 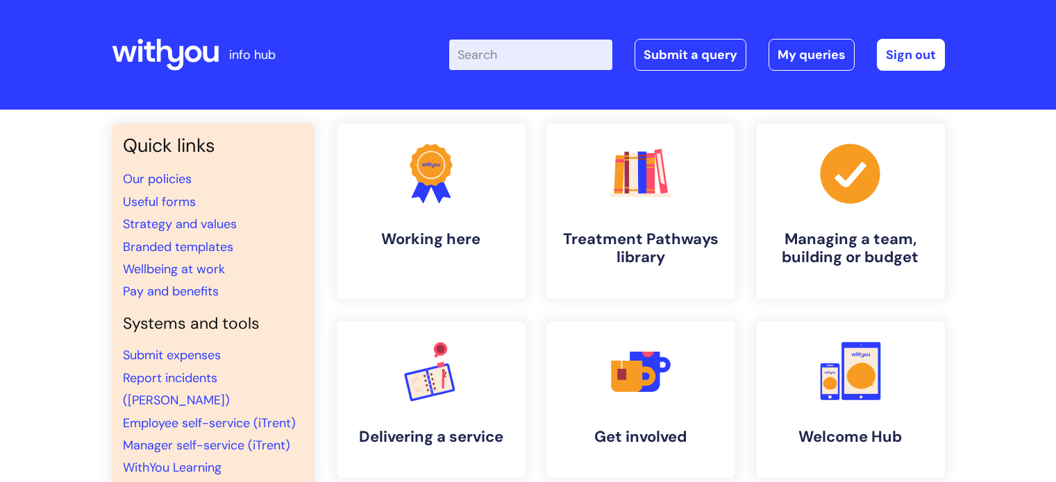 I want to click on a: WithYou Learning, so click(x=172, y=468).